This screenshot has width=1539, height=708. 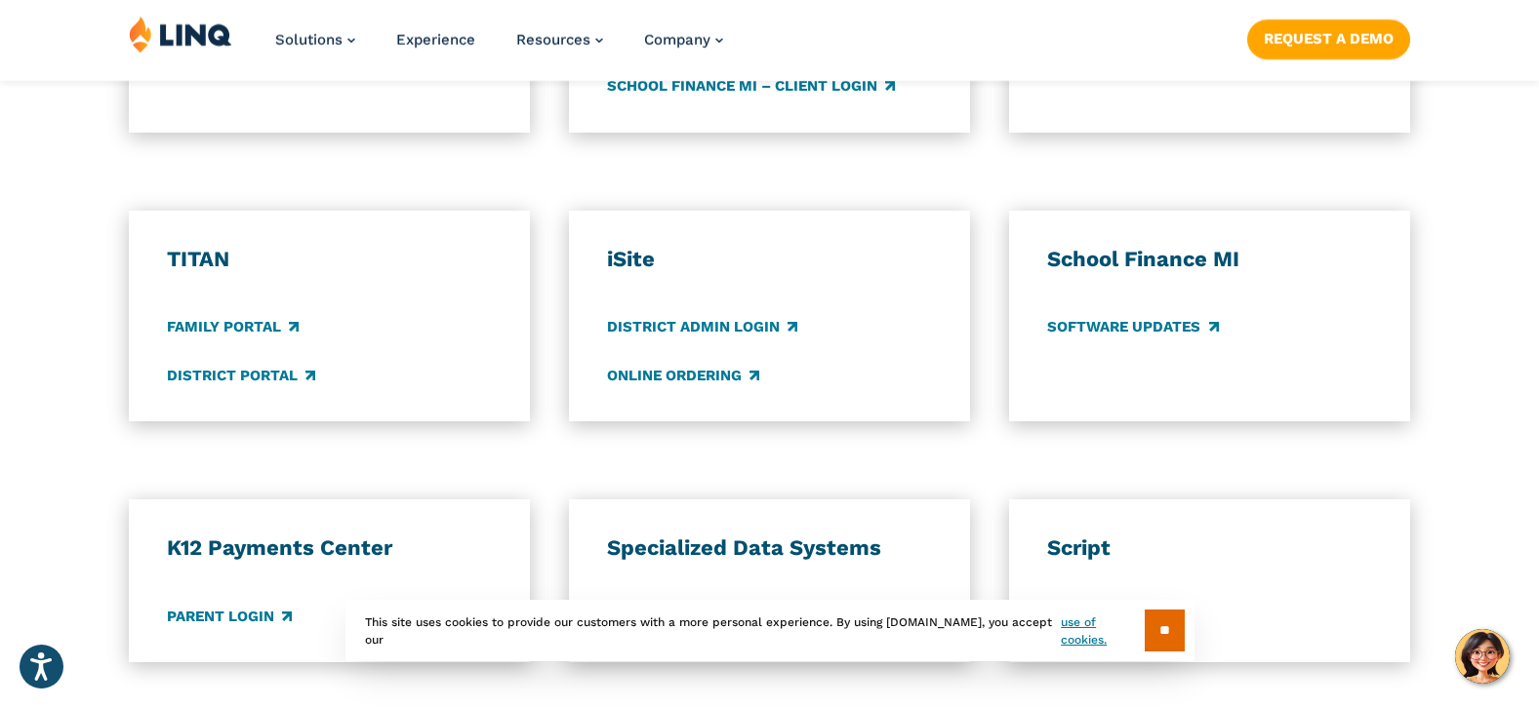 I want to click on img: LINQ | K‑12 Software, so click(x=181, y=34).